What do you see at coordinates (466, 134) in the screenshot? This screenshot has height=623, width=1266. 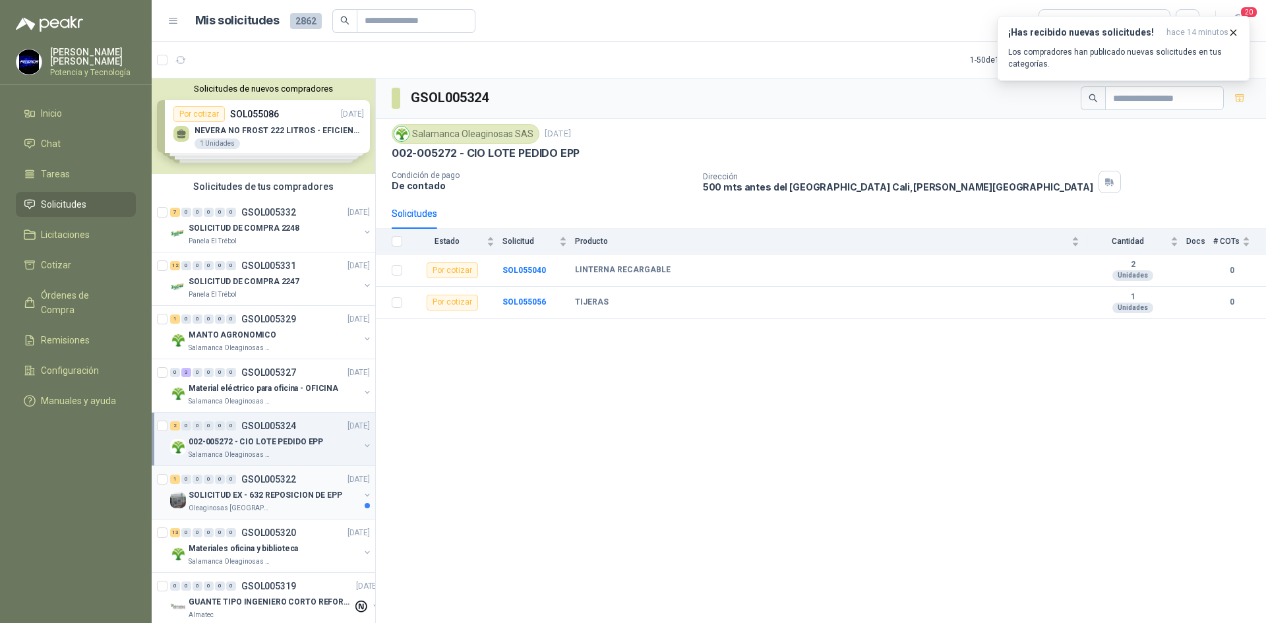 I see `div: Salamanca Oleaginosas SAS` at bounding box center [466, 134].